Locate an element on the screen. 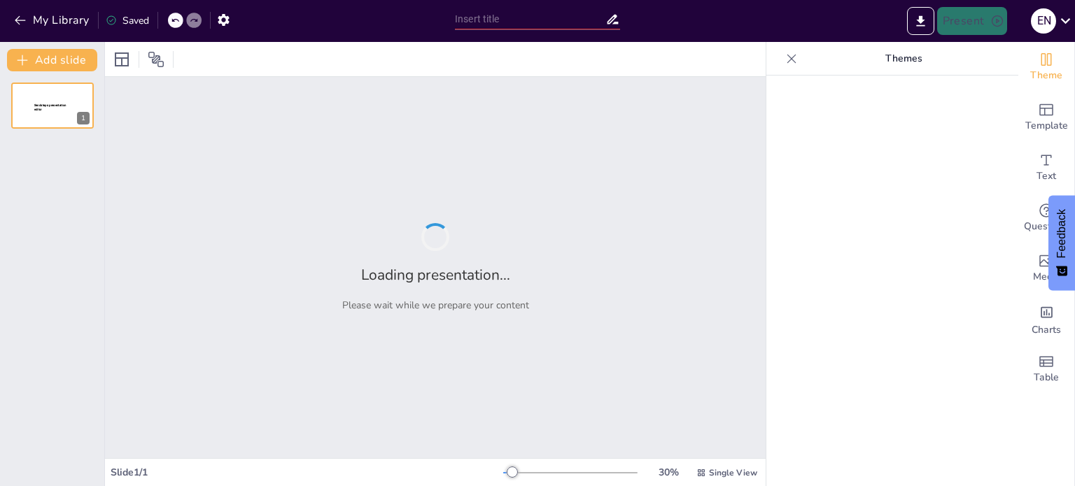 This screenshot has width=1075, height=486. h2: Loading presentation... is located at coordinates (435, 275).